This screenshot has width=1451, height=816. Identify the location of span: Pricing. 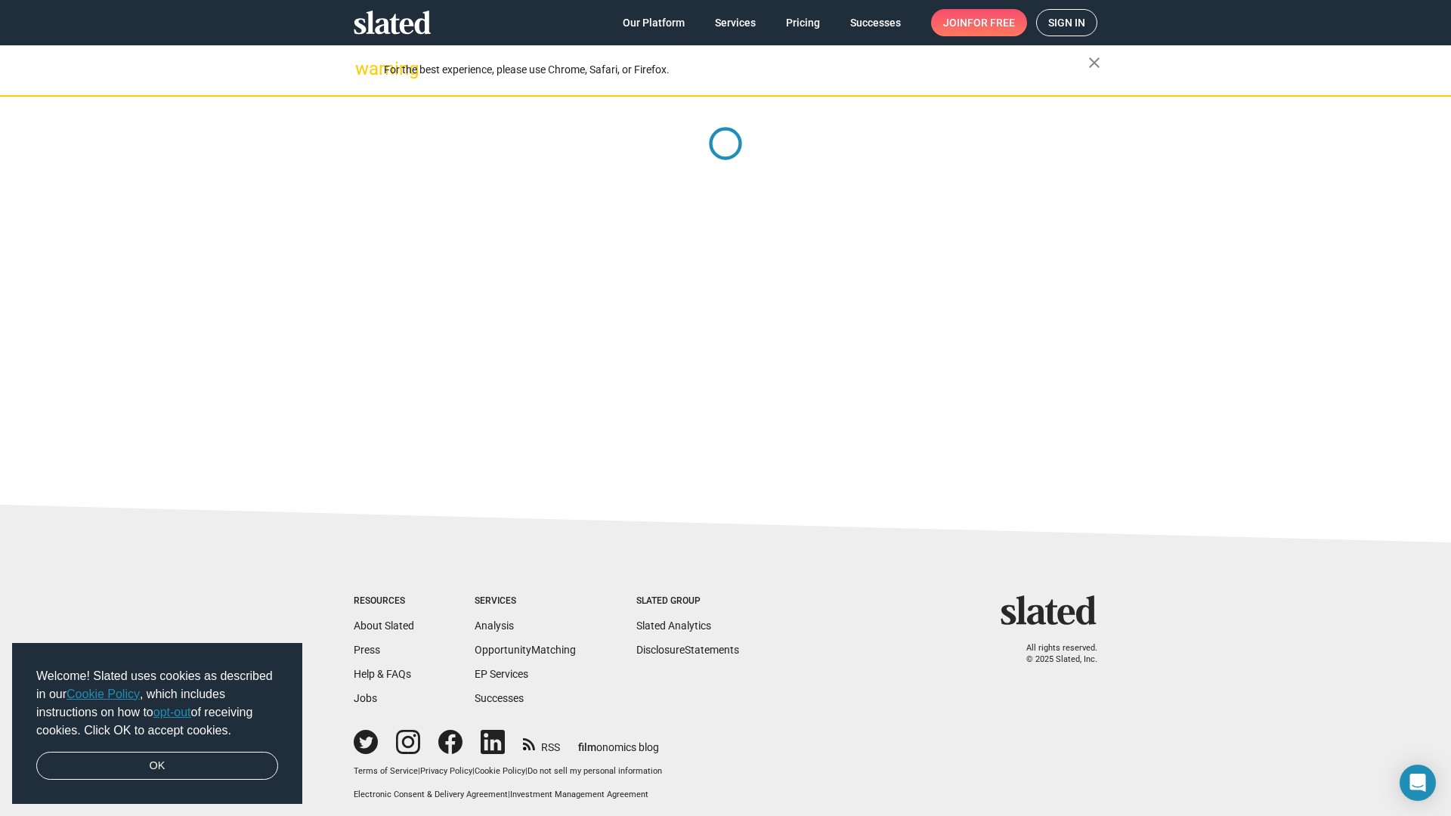
(803, 23).